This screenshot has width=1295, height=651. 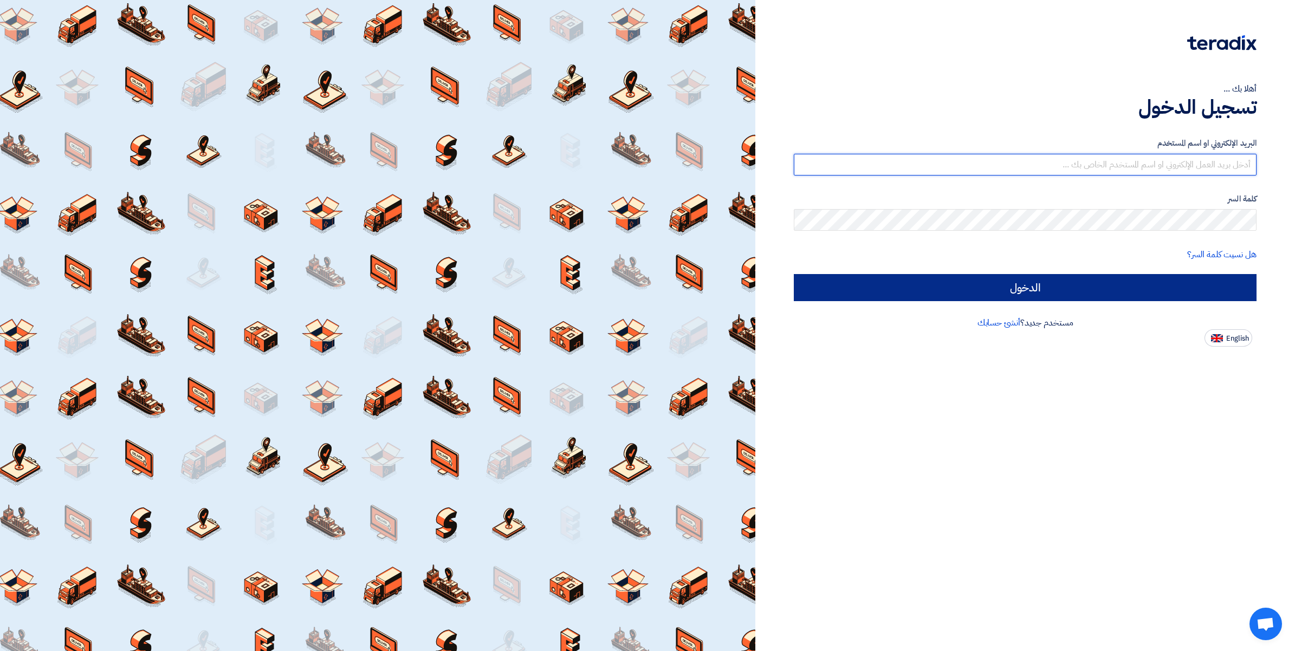 I want to click on span: English, so click(x=1237, y=339).